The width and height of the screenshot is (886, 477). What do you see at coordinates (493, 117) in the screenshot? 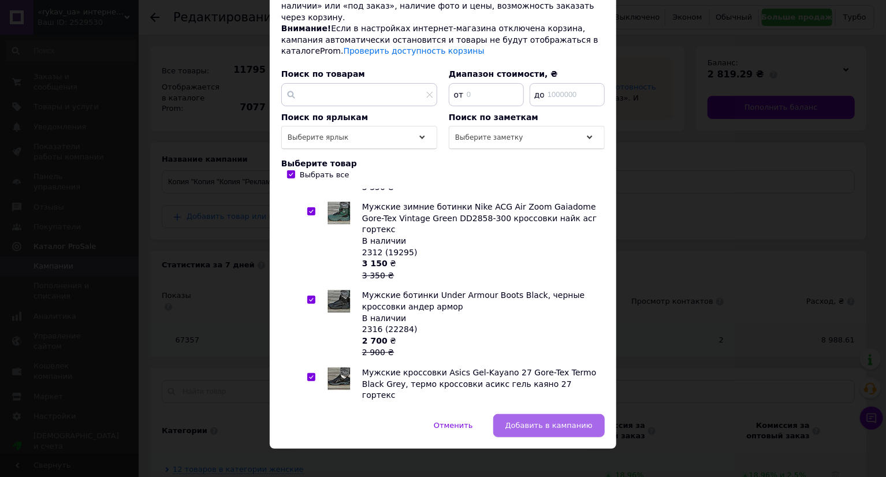
I see `span: Поиск по заметкам` at bounding box center [493, 117].